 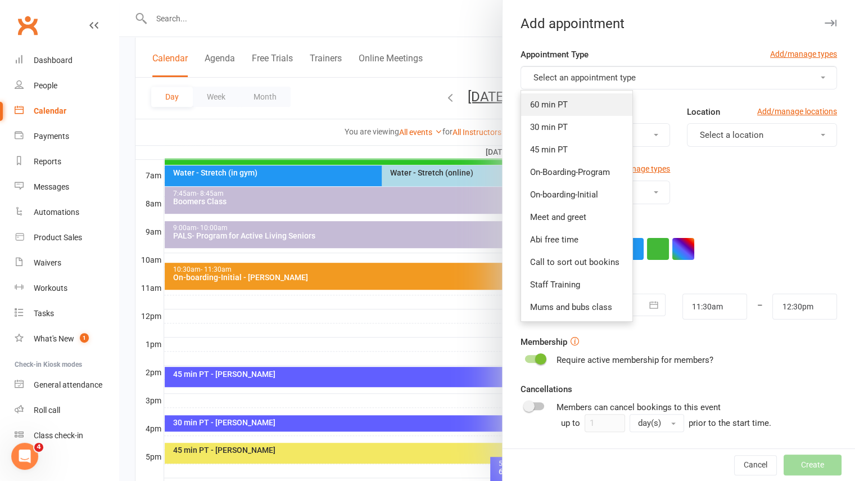 What do you see at coordinates (554, 240) in the screenshot?
I see `span: Abi free time` at bounding box center [554, 240].